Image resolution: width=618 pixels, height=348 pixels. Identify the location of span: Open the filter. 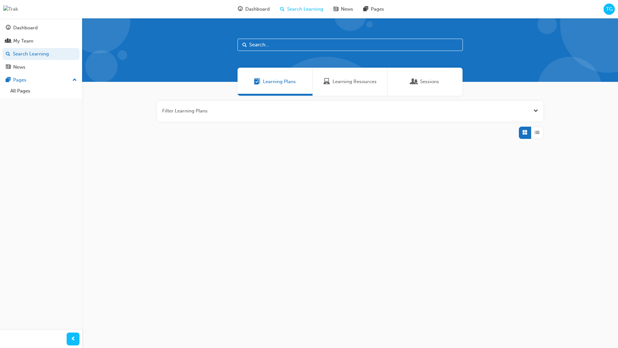
(536, 111).